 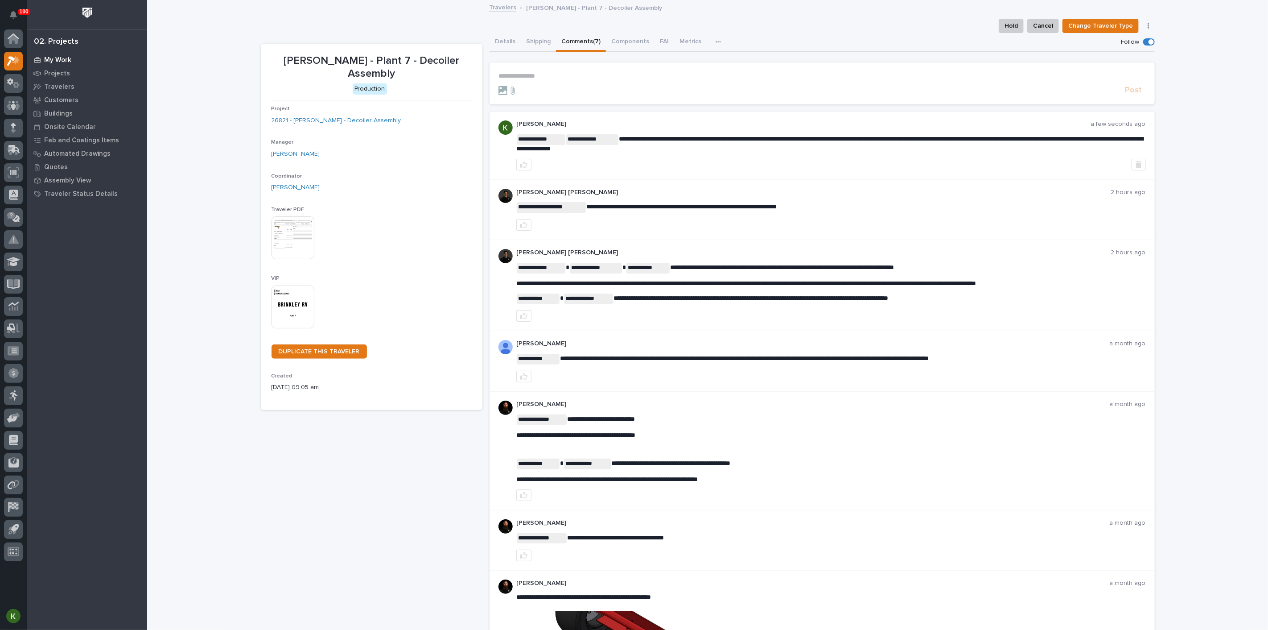 I want to click on a: DUPLICATE THIS TRAVELER, so click(x=319, y=351).